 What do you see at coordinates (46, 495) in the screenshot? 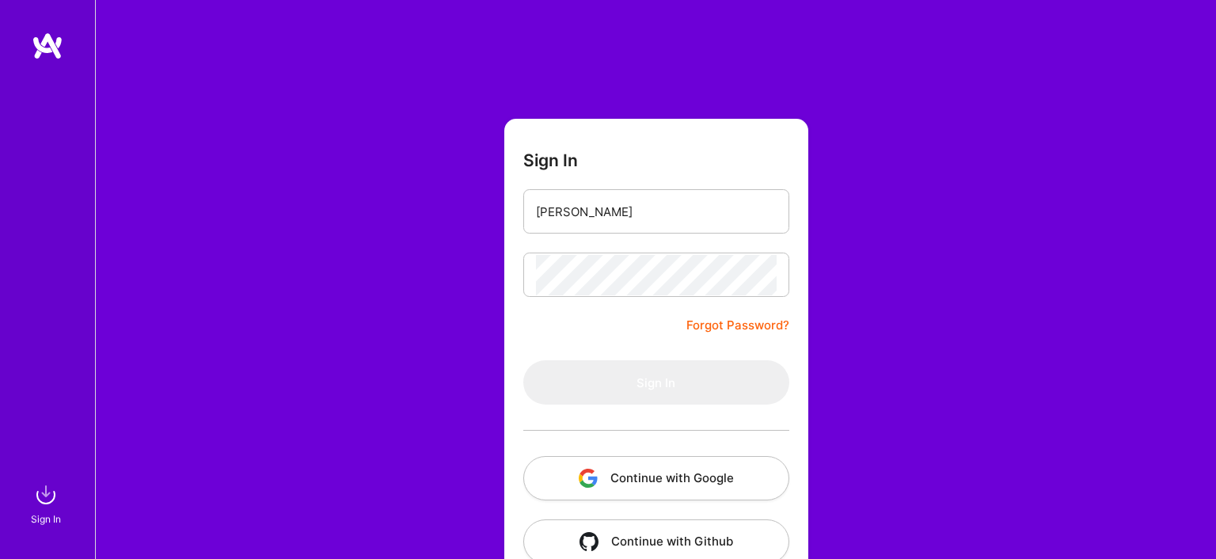
I see `img: sign in` at bounding box center [46, 495].